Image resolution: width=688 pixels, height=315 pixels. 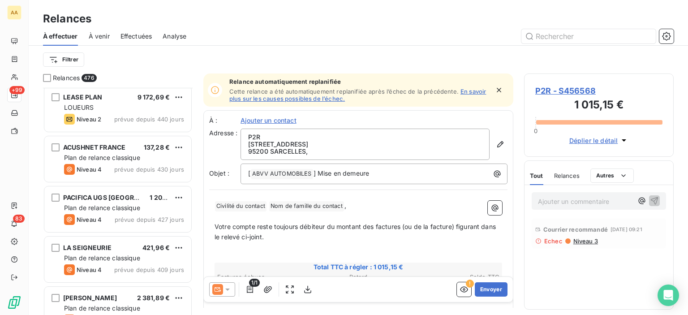 I want to click on span: 1 201,20 €, so click(x=165, y=197).